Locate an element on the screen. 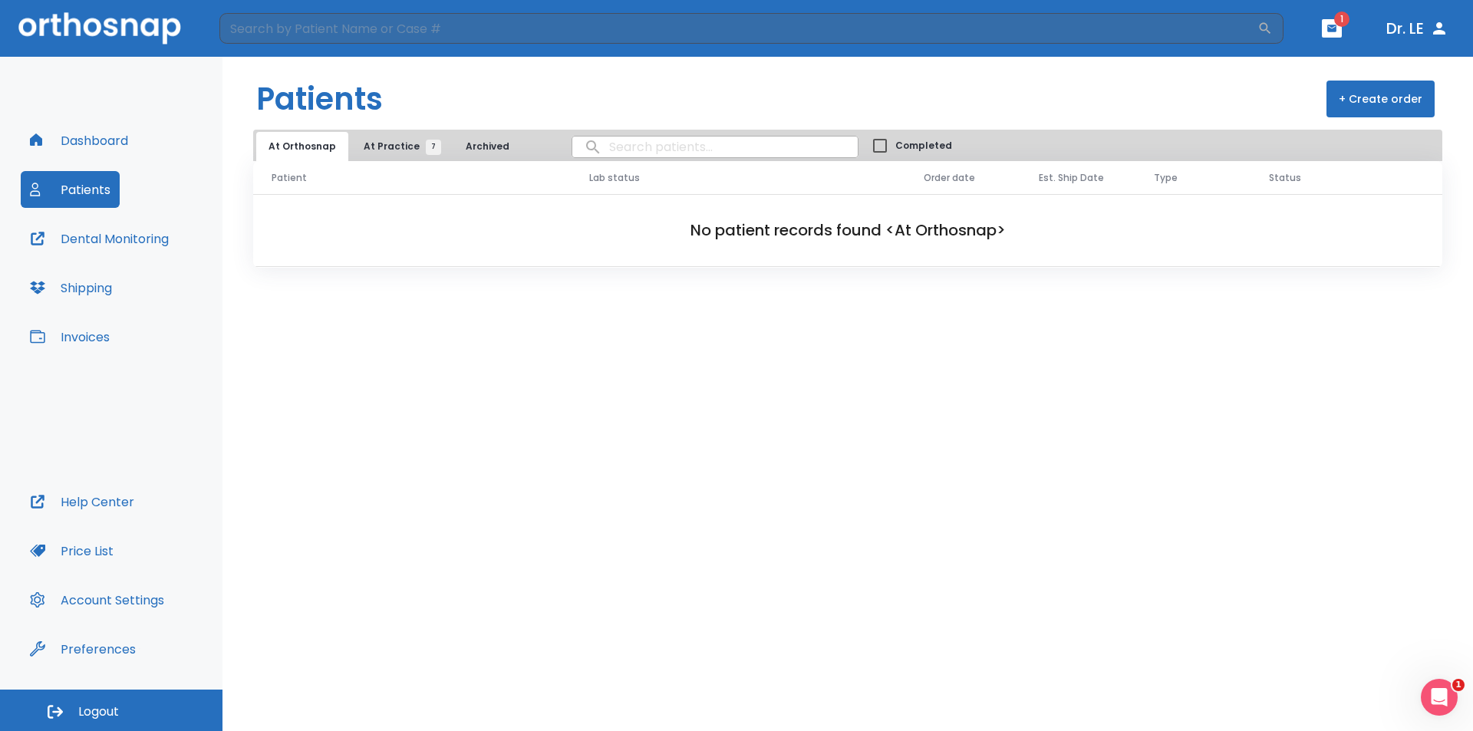 The image size is (1473, 731). button: Dental Monitoring is located at coordinates (99, 239).